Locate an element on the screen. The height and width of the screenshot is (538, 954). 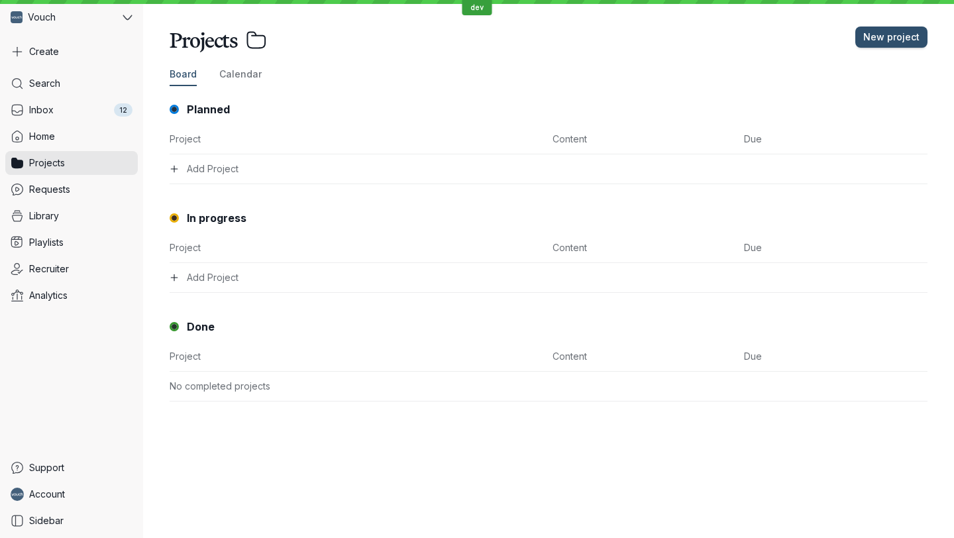
a: Home is located at coordinates (72, 136).